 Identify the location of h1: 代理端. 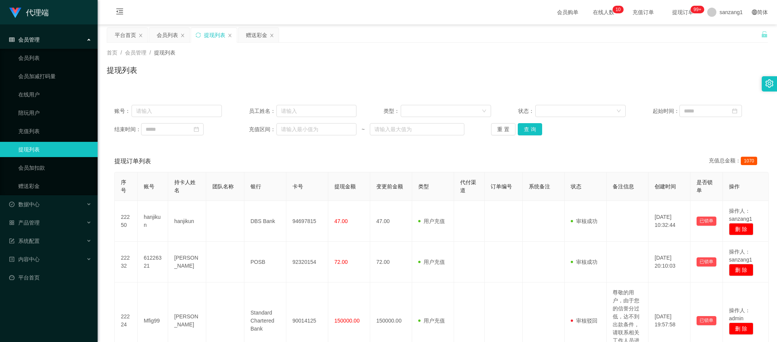
(37, 13).